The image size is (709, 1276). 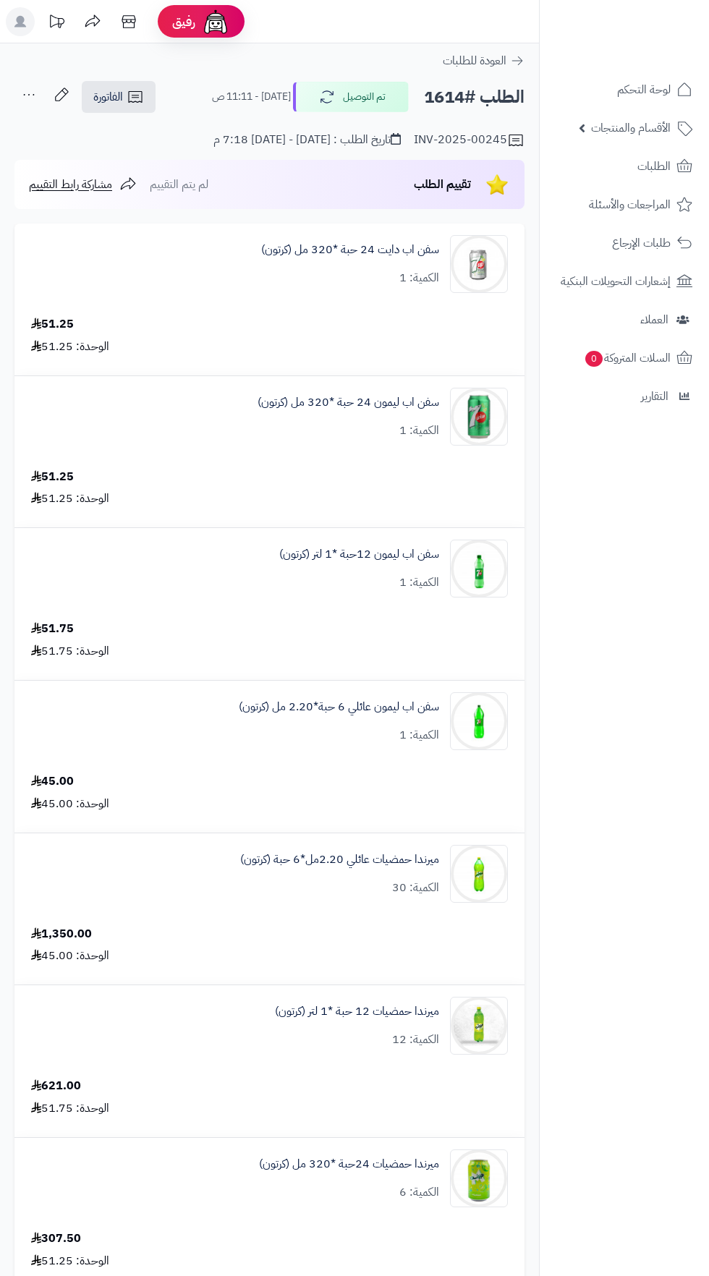 I want to click on a: السلات المتروكة0, so click(x=624, y=358).